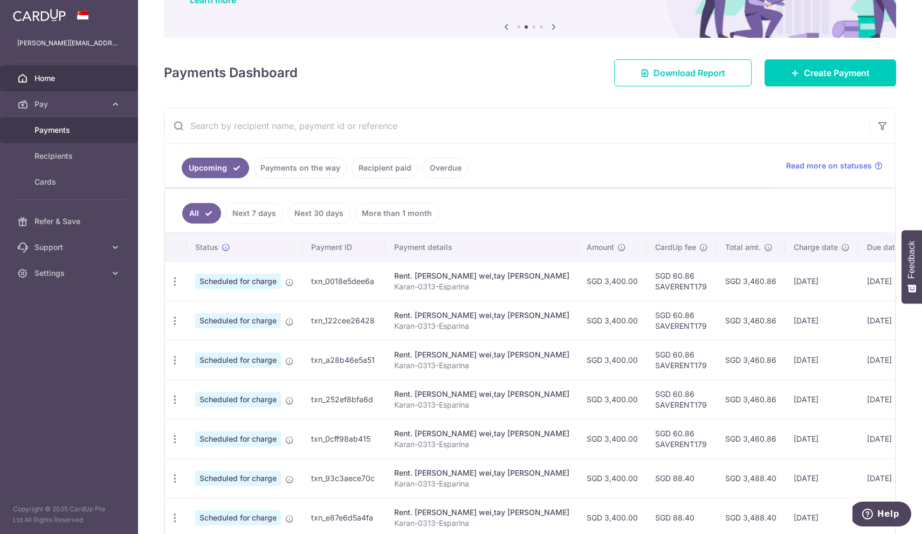 The height and width of the screenshot is (534, 922). I want to click on span: Cards, so click(70, 182).